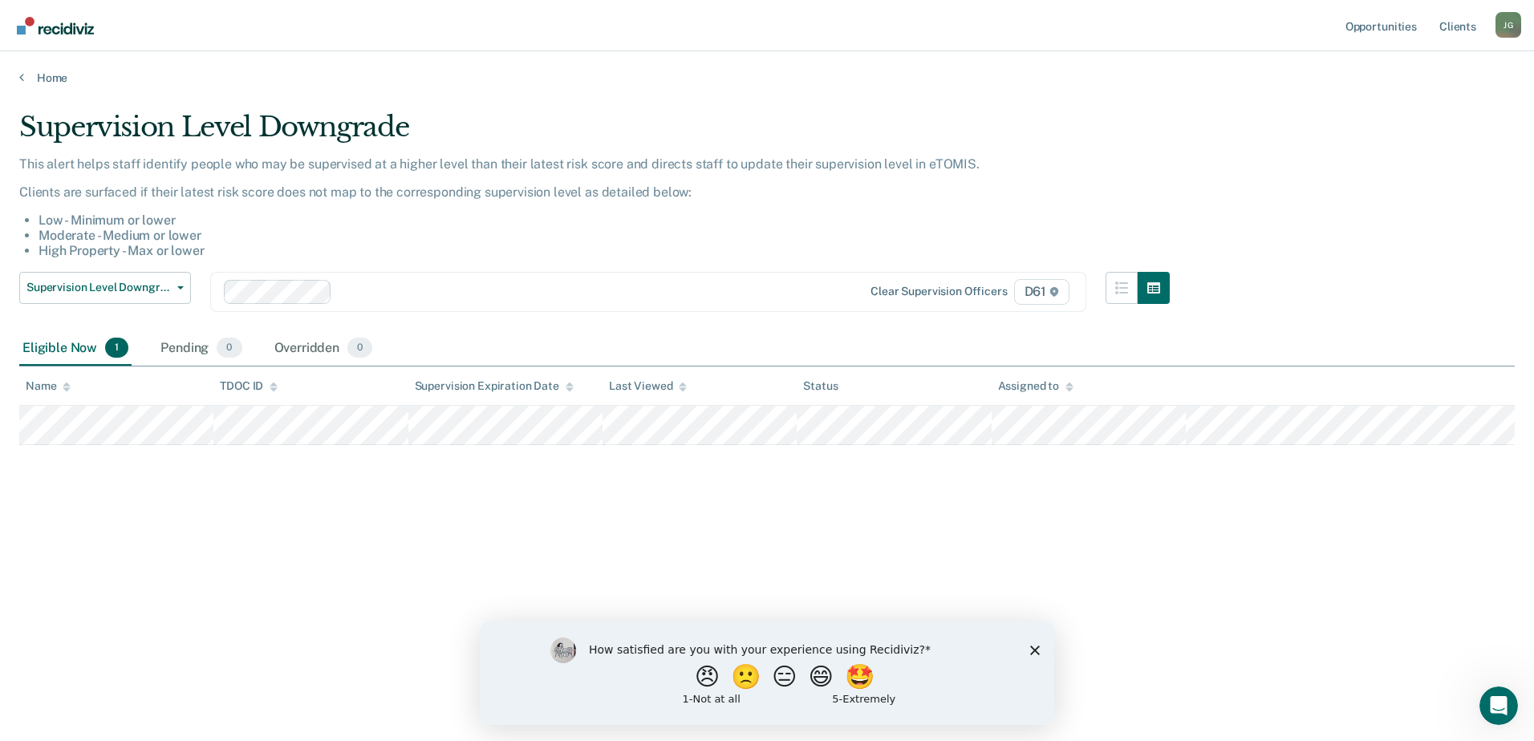 This screenshot has width=1534, height=741. Describe the element at coordinates (201, 349) in the screenshot. I see `div: Pending0` at that location.